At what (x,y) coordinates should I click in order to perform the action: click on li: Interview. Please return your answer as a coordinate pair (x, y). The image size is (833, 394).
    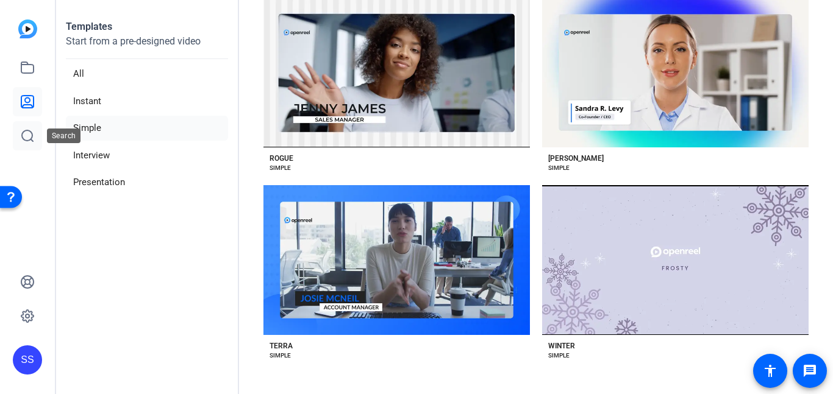
    Looking at the image, I should click on (147, 155).